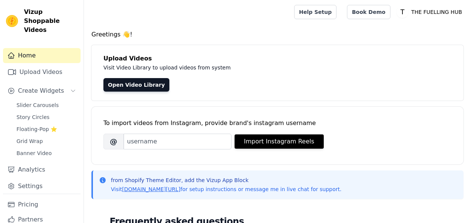  I want to click on a: Grid Wrap, so click(46, 141).